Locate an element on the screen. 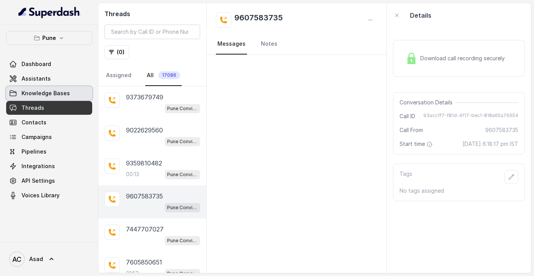  span: Start time is located at coordinates (417, 144).